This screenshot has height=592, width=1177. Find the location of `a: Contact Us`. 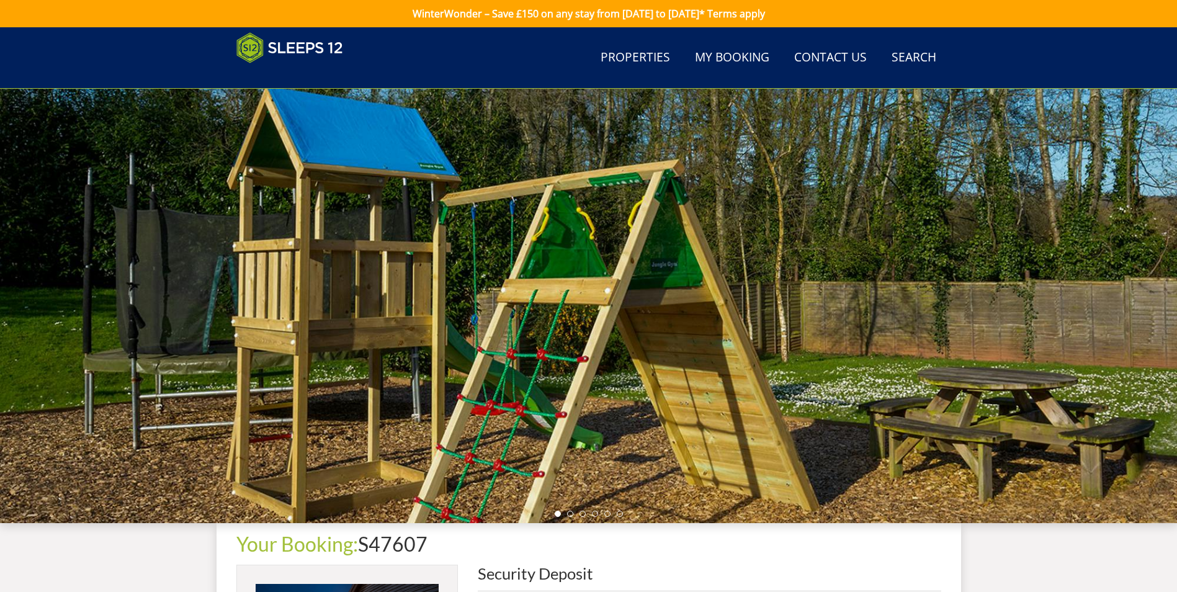

a: Contact Us is located at coordinates (830, 58).